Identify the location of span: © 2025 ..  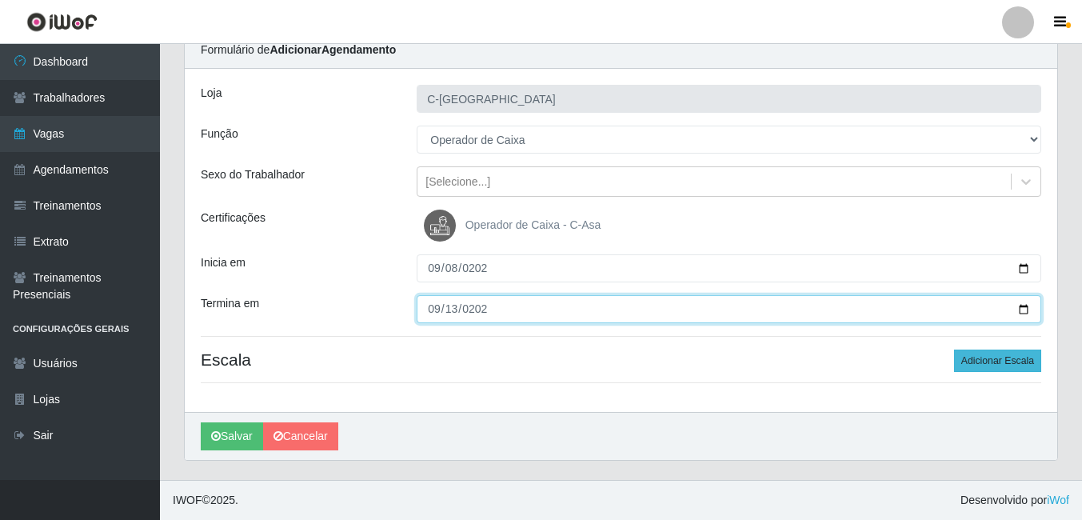
(206, 500).